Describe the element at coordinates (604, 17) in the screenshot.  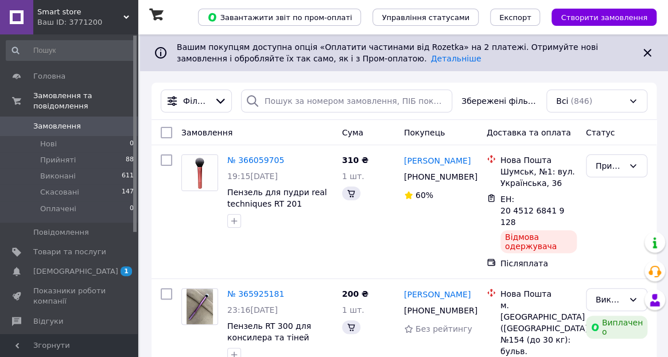
I see `span: Створити замовлення` at that location.